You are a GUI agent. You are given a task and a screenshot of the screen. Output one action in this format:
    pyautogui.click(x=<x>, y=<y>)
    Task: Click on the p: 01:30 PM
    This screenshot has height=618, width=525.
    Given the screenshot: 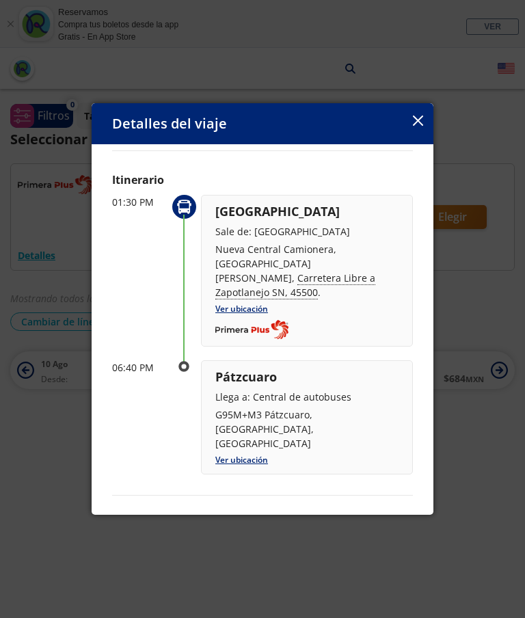 What is the action you would take?
    pyautogui.click(x=140, y=202)
    